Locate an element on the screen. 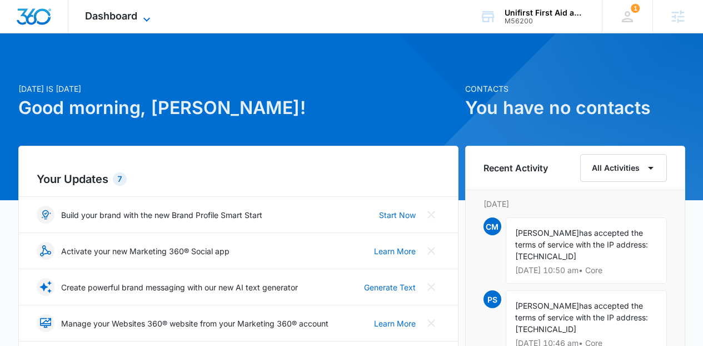 The image size is (703, 346). p: Manage your Websites 360® website from your Marketing 360® account is located at coordinates (195, 323).